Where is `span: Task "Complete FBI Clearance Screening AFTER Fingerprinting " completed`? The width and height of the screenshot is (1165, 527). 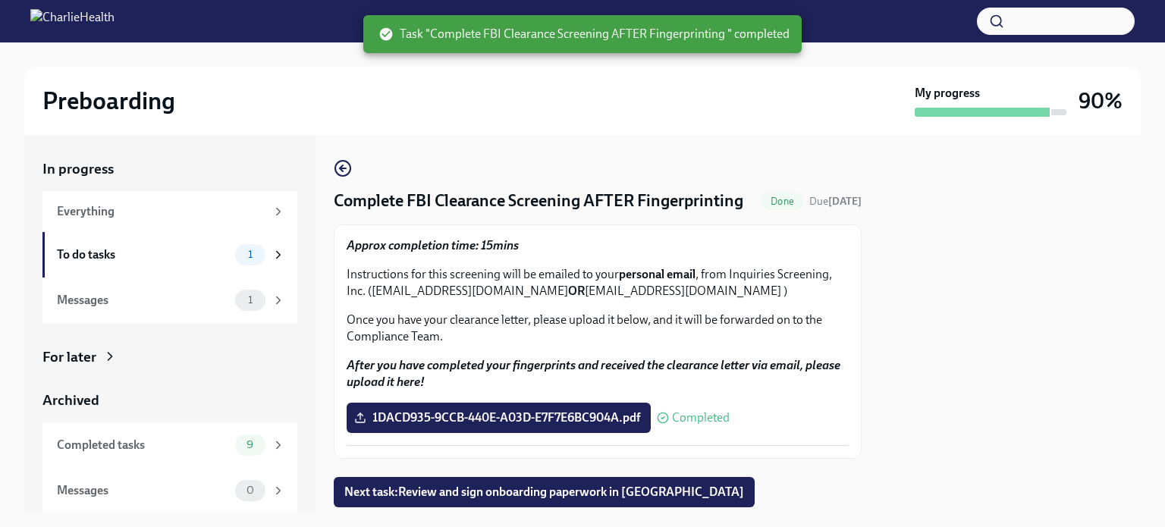
span: Task "Complete FBI Clearance Screening AFTER Fingerprinting " completed is located at coordinates (584, 34).